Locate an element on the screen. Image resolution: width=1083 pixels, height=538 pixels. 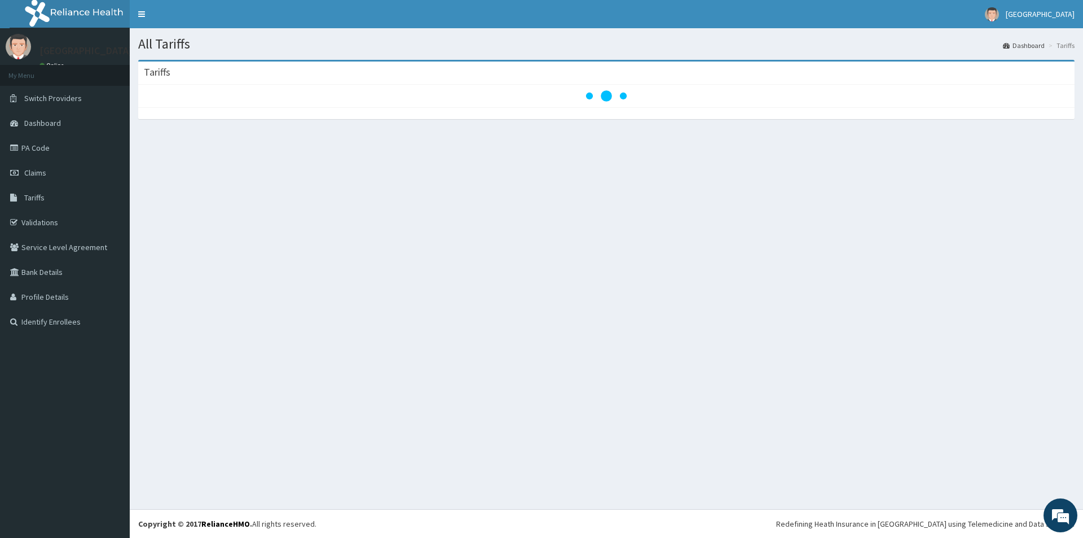
li: Tariffs is located at coordinates (1060, 45).